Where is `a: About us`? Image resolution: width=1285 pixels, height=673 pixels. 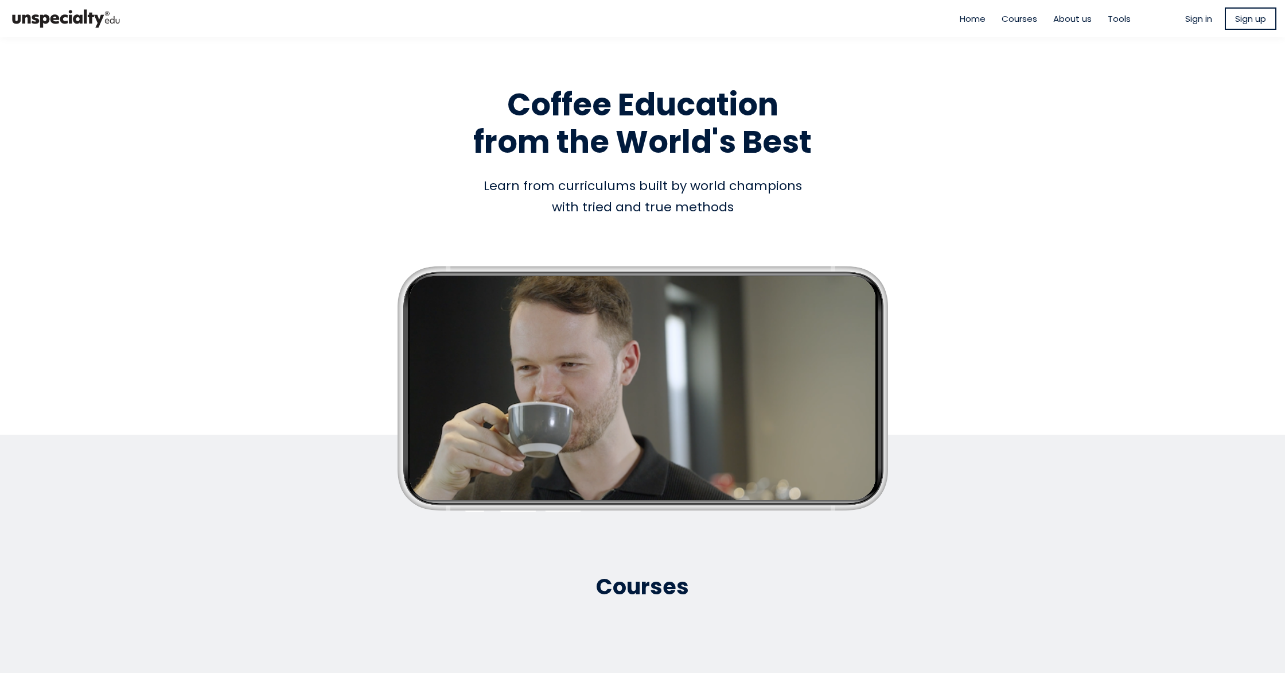
a: About us is located at coordinates (1072, 18).